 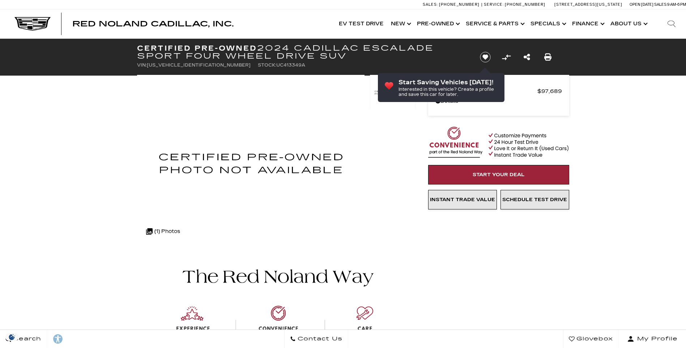 What do you see at coordinates (438, 24) in the screenshot?
I see `a: Pre-Owned` at bounding box center [438, 24].